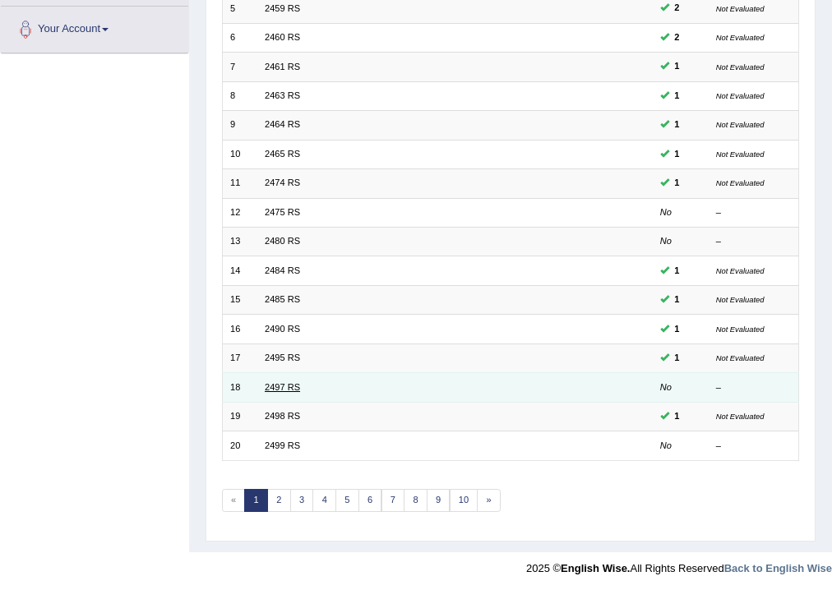 The width and height of the screenshot is (832, 590). Describe the element at coordinates (239, 357) in the screenshot. I see `td: 17` at that location.